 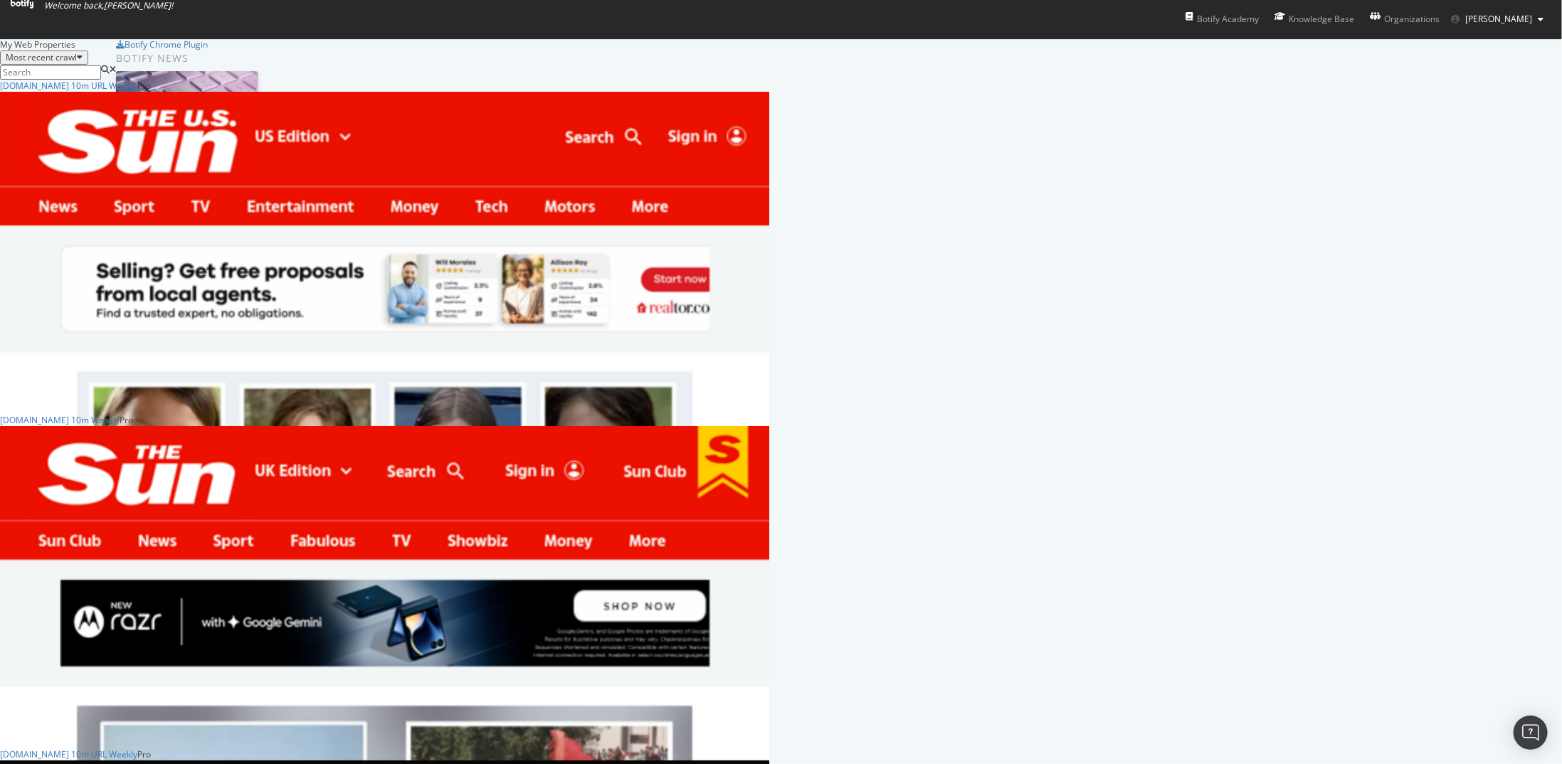 What do you see at coordinates (1222, 19) in the screenshot?
I see `div: Botify Academy` at bounding box center [1222, 19].